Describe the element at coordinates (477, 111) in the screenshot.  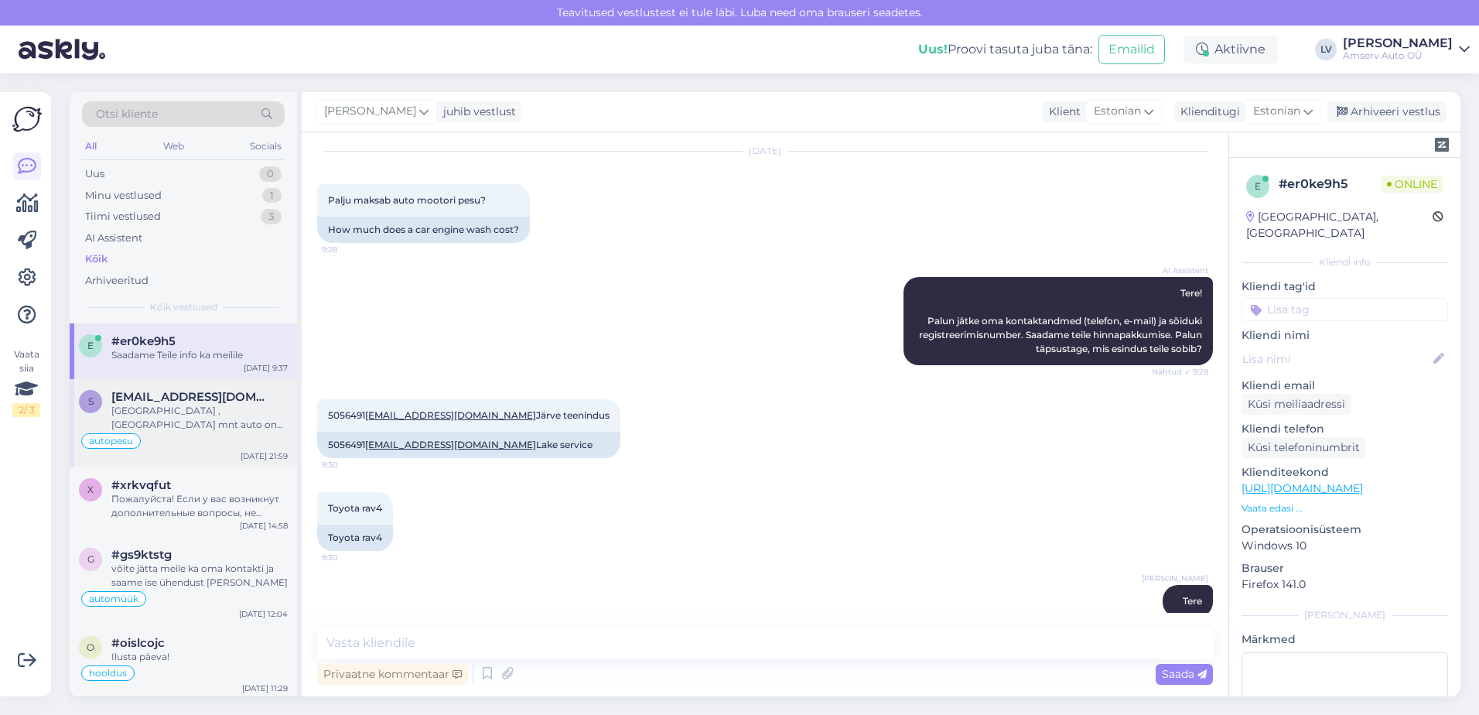
I see `div: juhib vestlust` at that location.